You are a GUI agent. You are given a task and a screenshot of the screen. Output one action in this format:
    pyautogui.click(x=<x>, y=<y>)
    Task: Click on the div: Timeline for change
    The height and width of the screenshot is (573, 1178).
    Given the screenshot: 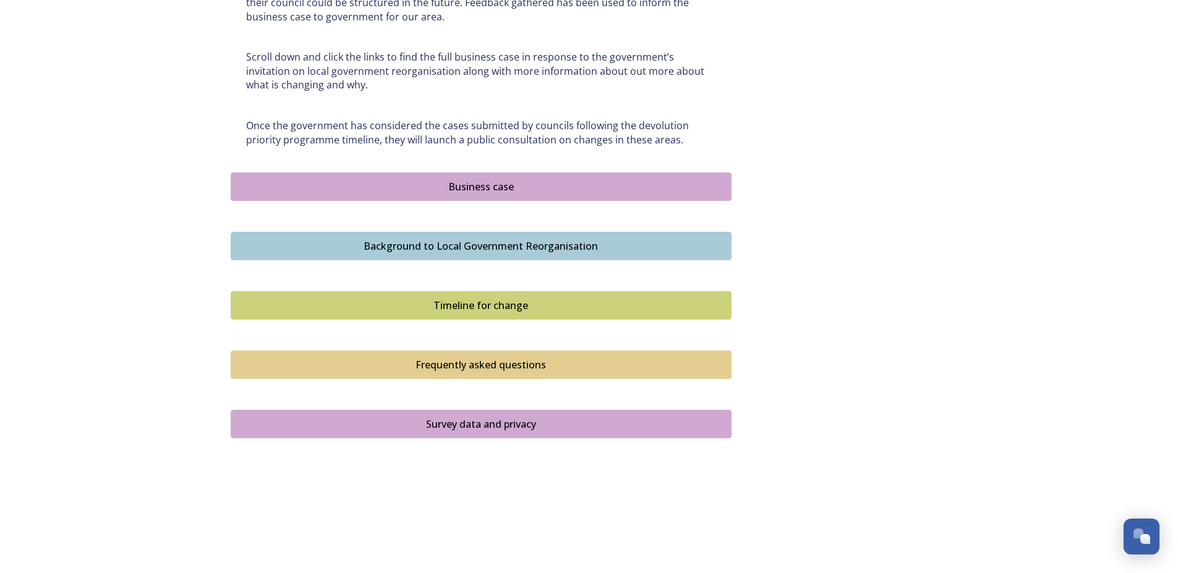 What is the action you would take?
    pyautogui.click(x=481, y=306)
    